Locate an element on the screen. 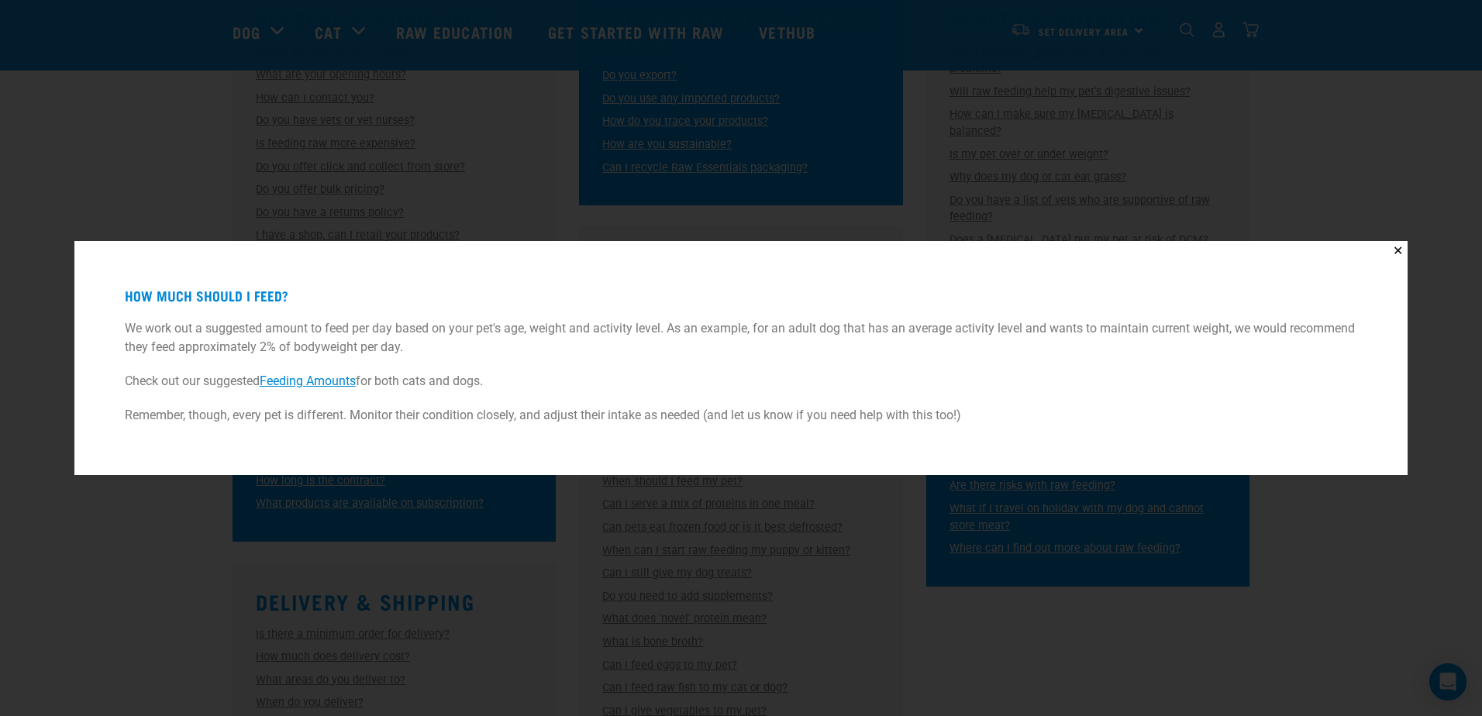  p: We work out a suggested amount to feed per day based on your pet's age, weight and activity level... is located at coordinates (741, 338).